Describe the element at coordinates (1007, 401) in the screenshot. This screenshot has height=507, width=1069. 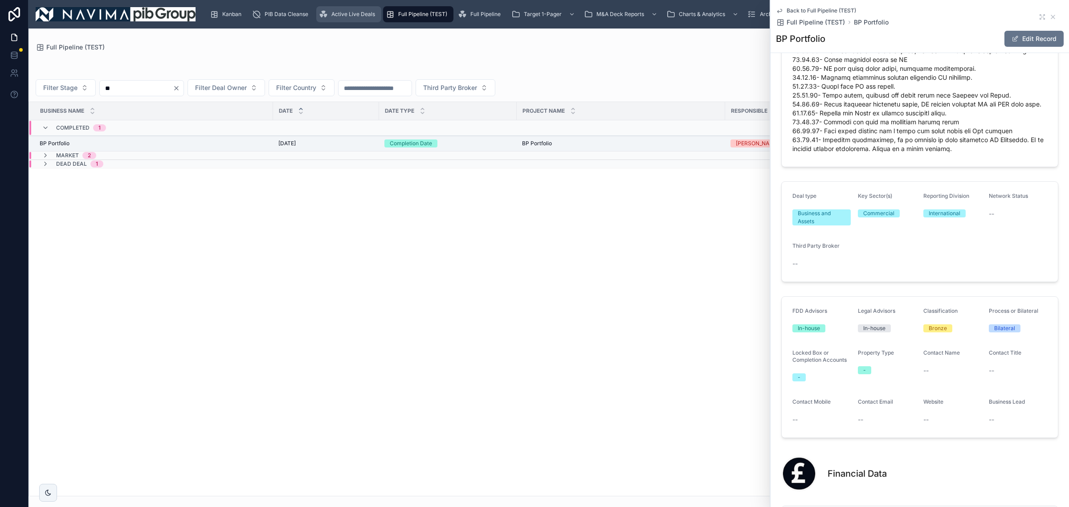
I see `span: Business Lead` at that location.